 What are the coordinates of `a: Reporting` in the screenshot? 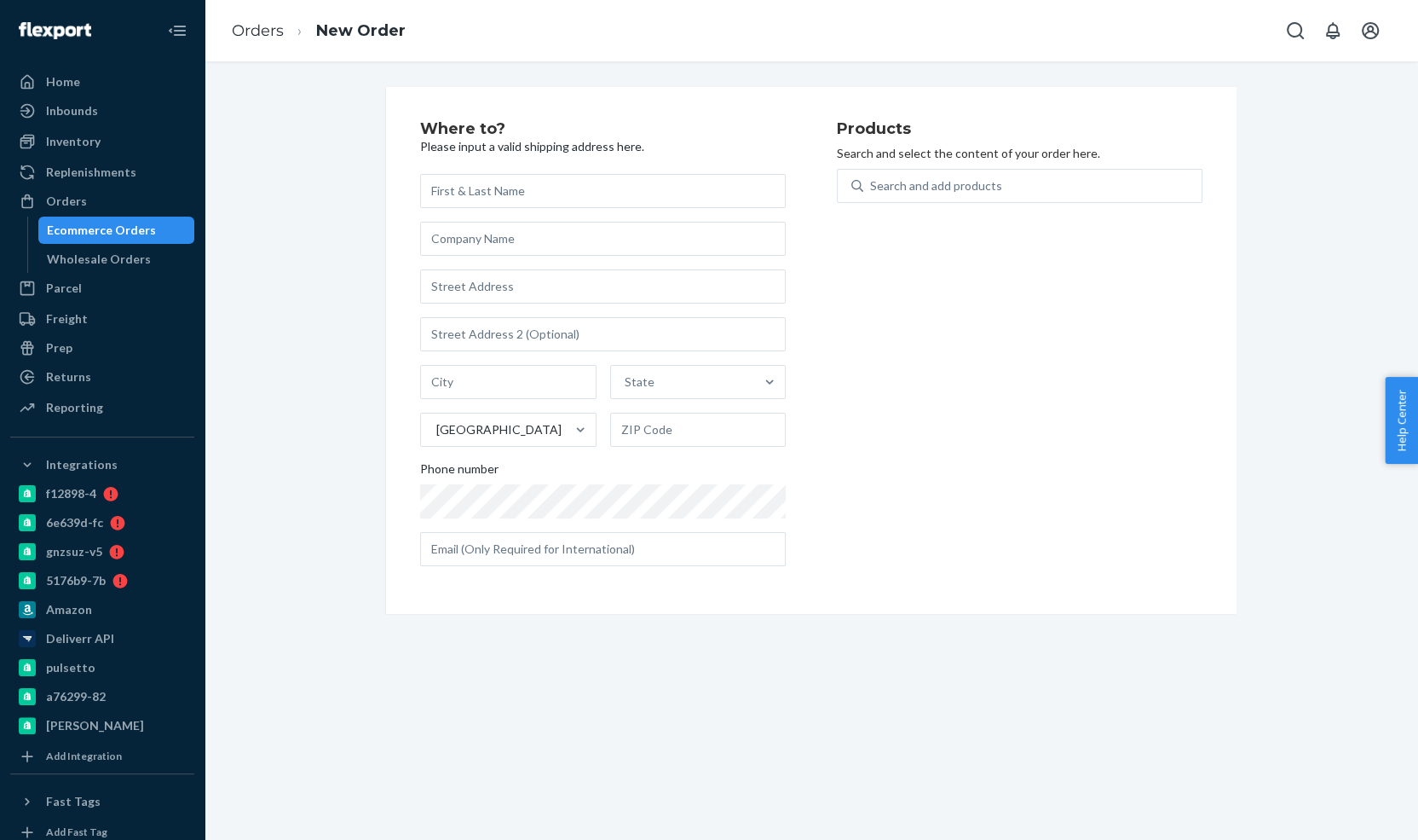 It's located at (102, 407).